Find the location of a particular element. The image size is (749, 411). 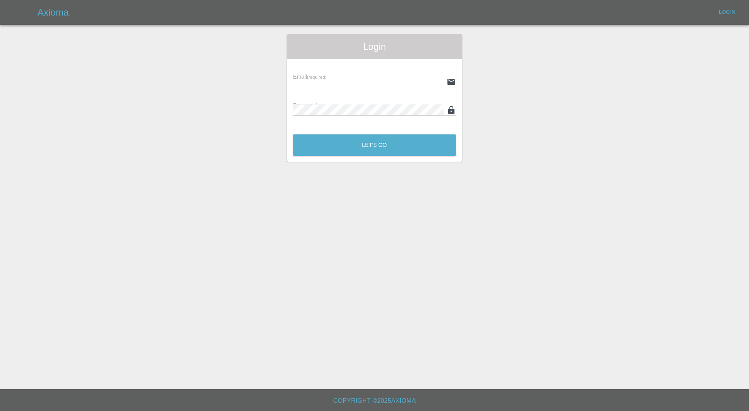

a: Login is located at coordinates (727, 12).